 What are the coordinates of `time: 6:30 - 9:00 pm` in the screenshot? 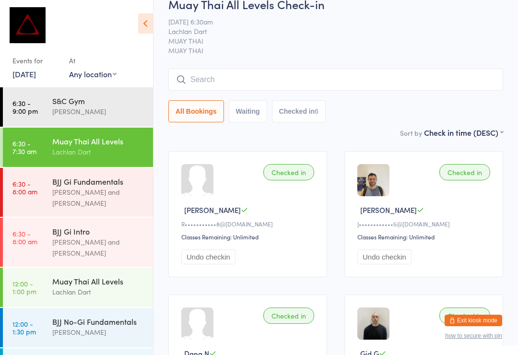 It's located at (25, 107).